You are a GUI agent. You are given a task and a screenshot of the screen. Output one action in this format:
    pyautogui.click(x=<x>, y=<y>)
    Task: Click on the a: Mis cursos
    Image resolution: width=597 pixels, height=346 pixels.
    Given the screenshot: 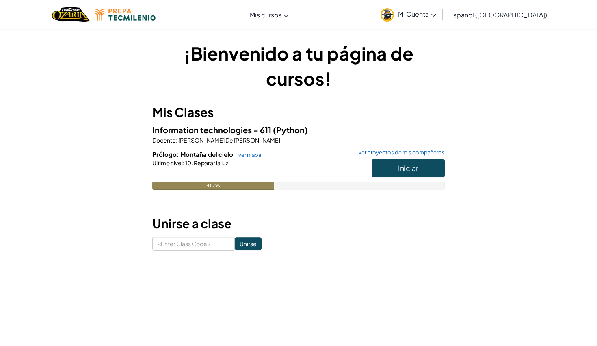 What is the action you would take?
    pyautogui.click(x=269, y=15)
    